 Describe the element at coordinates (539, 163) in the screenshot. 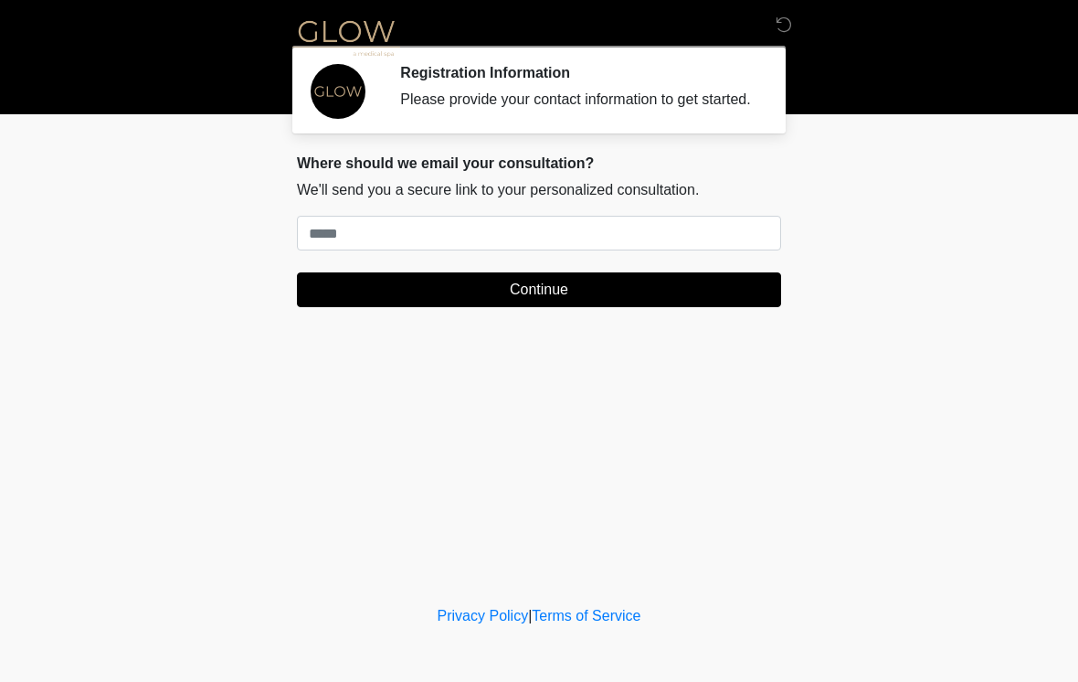

I see `h2: Where should we email your consultation?` at that location.